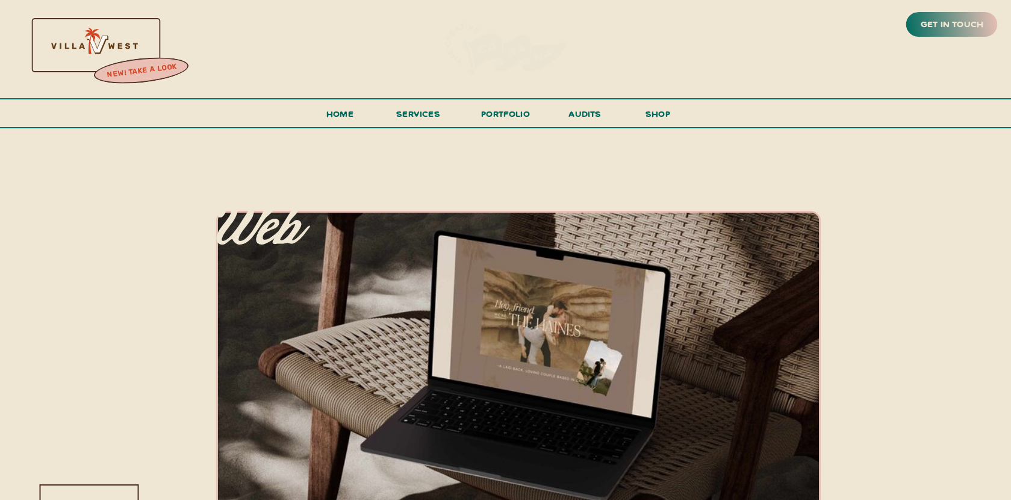  I want to click on h3: get in touch, so click(952, 25).